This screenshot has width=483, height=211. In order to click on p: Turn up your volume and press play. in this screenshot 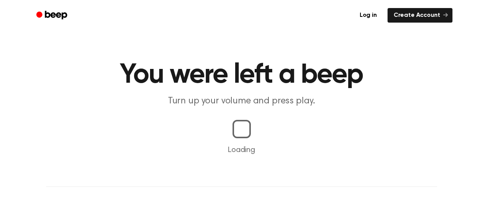, I will do `click(242, 101)`.